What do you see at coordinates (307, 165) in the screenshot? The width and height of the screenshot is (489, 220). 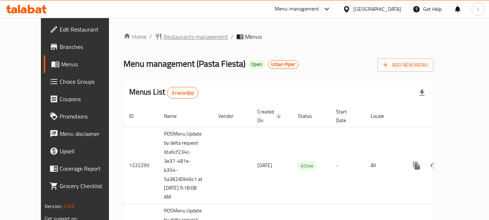 I see `div: Active` at bounding box center [307, 165].